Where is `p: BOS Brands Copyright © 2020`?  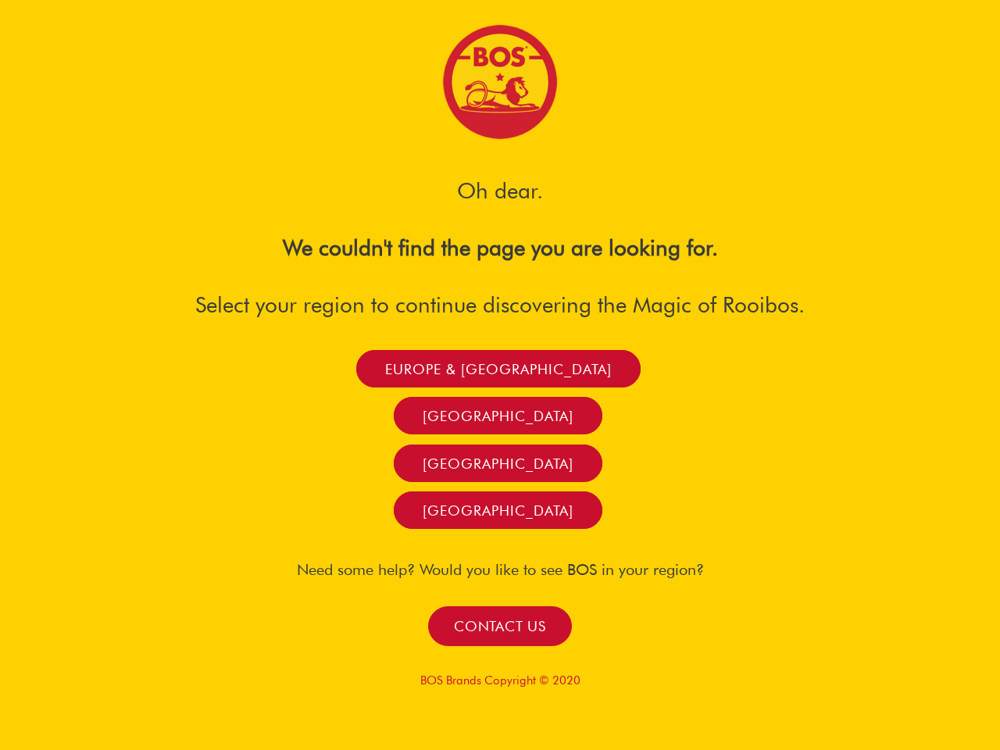
p: BOS Brands Copyright © 2020 is located at coordinates (500, 681).